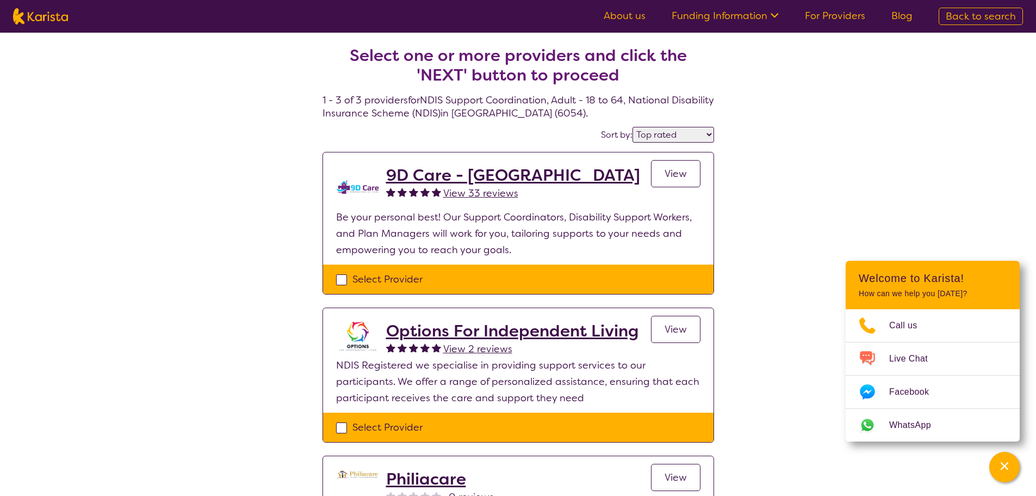  I want to click on img: stgs1ttov8uwf8tdpp19.png, so click(358, 336).